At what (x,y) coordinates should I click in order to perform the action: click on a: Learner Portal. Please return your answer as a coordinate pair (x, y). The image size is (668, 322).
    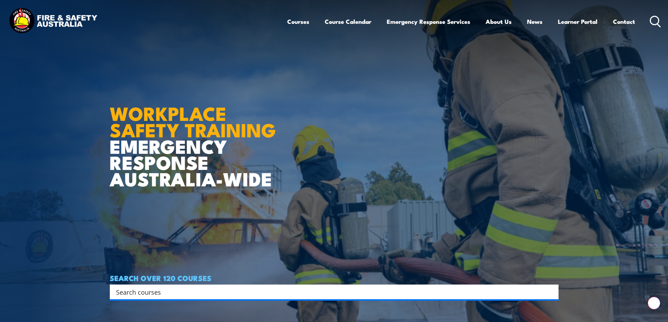
    Looking at the image, I should click on (577, 21).